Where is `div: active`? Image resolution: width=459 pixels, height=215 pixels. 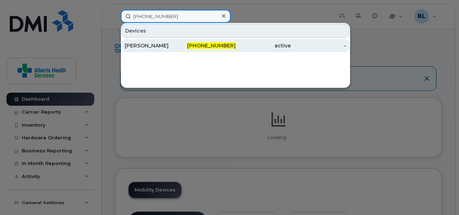 div: active is located at coordinates (263, 46).